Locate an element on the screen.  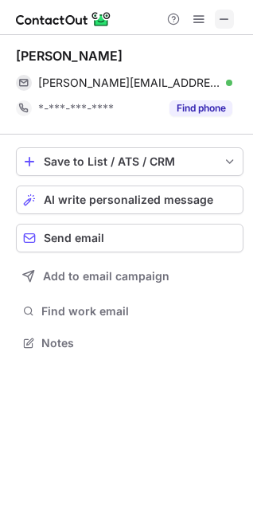
button: save-profile-one-click is located at coordinates (130, 162).